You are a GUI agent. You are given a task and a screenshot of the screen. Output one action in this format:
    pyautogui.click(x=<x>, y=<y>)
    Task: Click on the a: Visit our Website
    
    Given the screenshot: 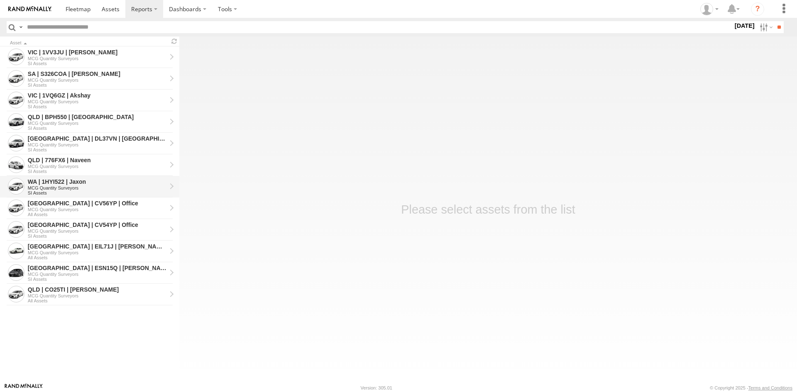 What is the action you would take?
    pyautogui.click(x=24, y=388)
    